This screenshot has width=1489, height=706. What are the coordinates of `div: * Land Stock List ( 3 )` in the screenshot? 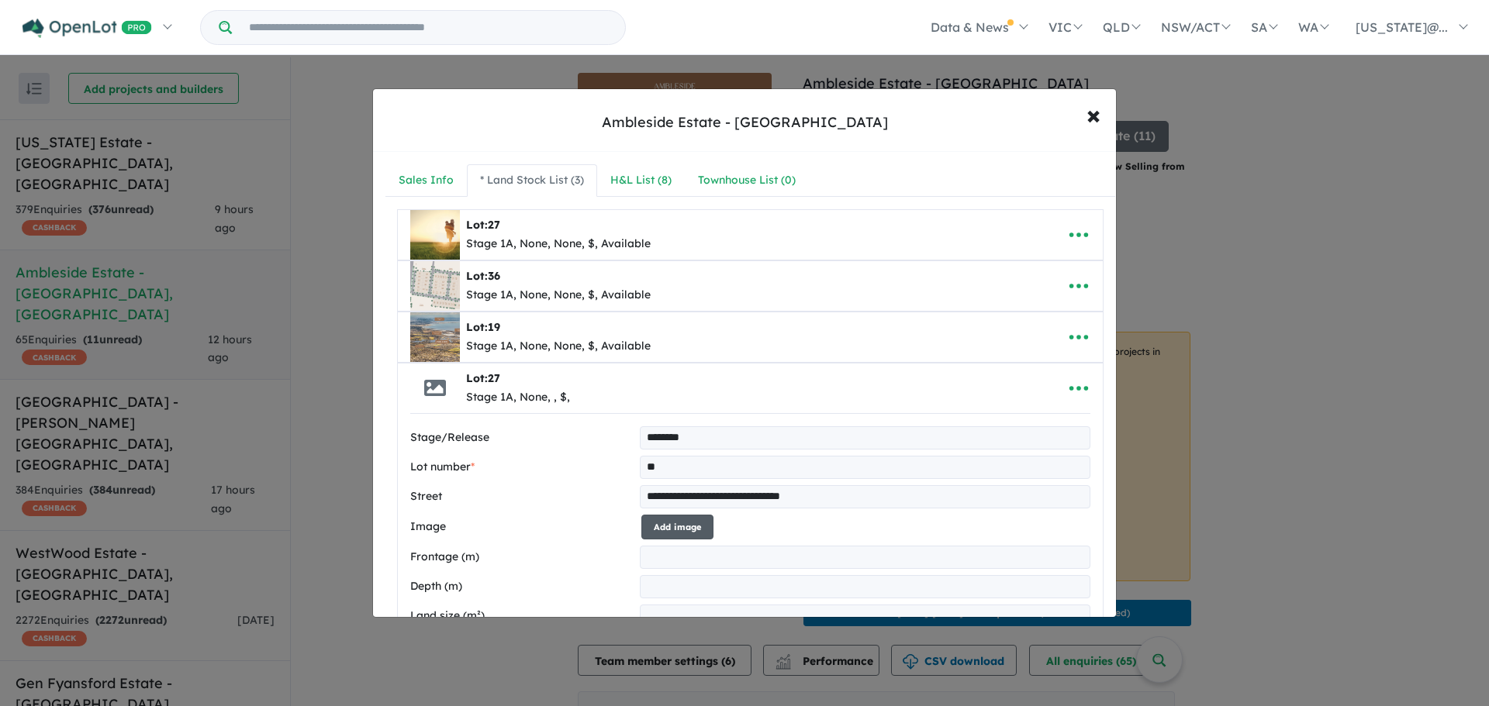 It's located at (532, 181).